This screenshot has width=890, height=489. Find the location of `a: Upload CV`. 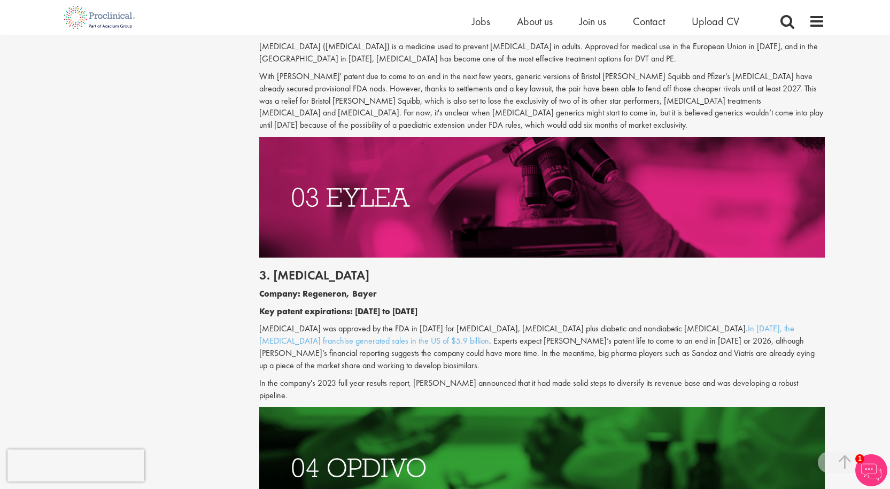

a: Upload CV is located at coordinates (715, 21).